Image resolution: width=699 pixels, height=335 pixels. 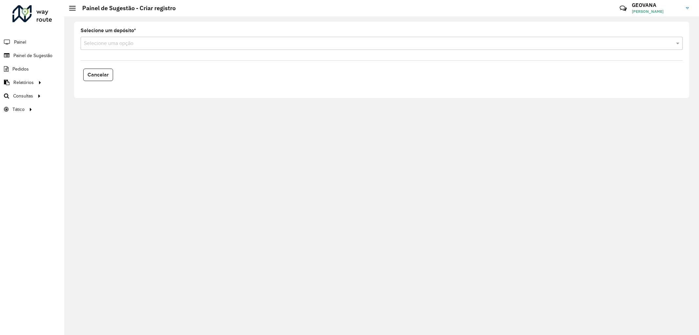 I want to click on span: Pedidos, so click(x=21, y=69).